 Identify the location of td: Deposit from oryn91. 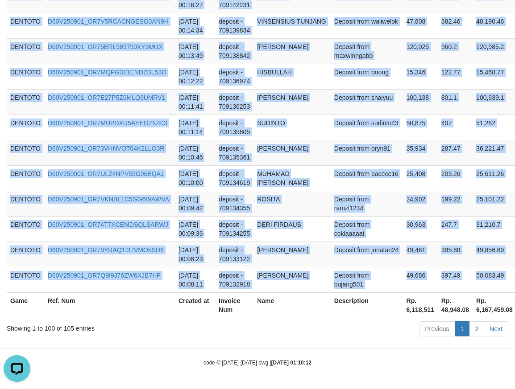
(367, 153).